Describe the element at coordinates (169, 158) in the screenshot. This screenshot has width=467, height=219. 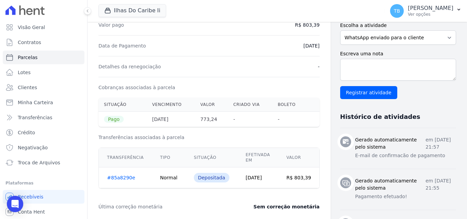
I see `th: Tipo` at that location.